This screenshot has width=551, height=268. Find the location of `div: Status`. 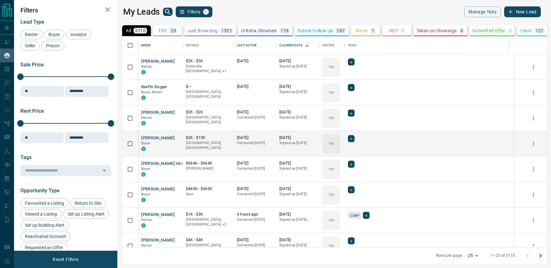

div: Status is located at coordinates (328, 45).